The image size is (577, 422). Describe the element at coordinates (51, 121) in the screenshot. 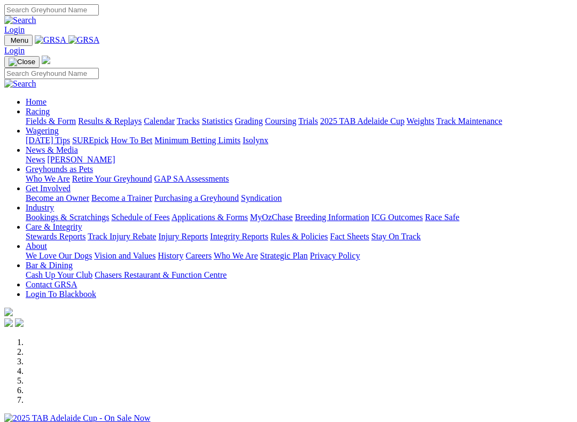

I see `a: Fields & Form` at that location.